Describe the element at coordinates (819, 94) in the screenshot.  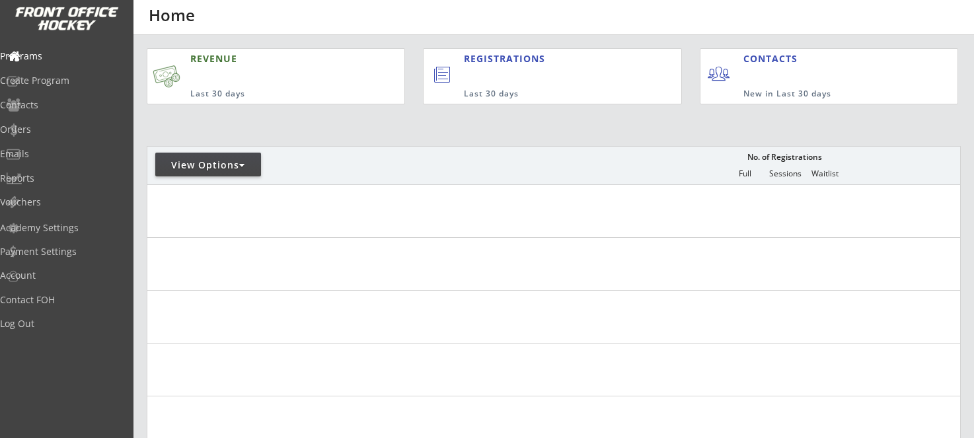
I see `div: New in Last 30 days` at that location.